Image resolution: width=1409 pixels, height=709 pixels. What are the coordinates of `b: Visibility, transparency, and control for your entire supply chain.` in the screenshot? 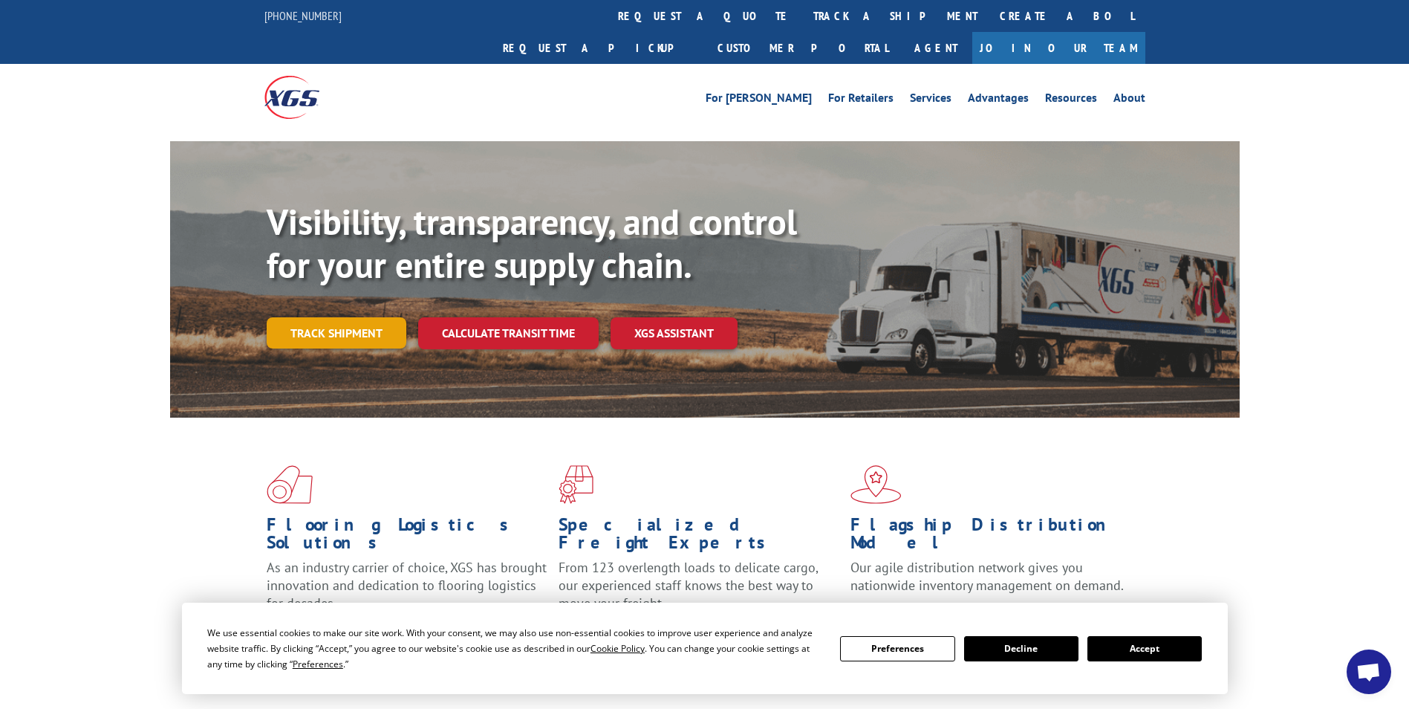 It's located at (532, 243).